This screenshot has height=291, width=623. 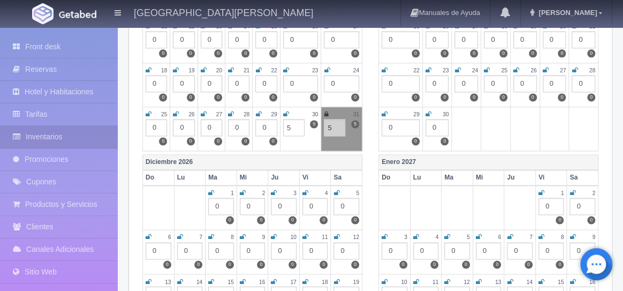 I want to click on img: Getabed, so click(x=43, y=13).